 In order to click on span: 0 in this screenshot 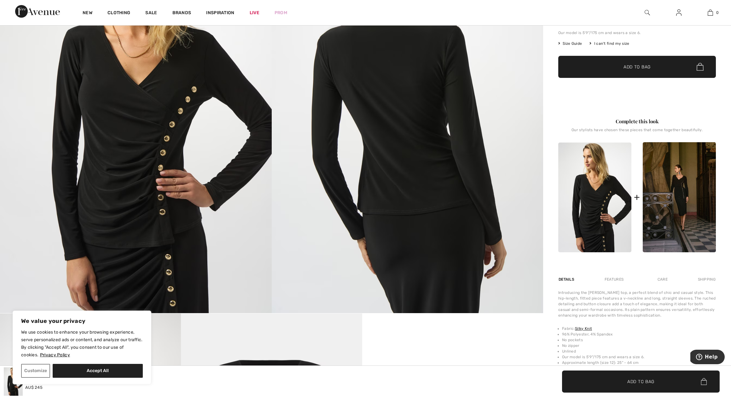, I will do `click(718, 13)`.